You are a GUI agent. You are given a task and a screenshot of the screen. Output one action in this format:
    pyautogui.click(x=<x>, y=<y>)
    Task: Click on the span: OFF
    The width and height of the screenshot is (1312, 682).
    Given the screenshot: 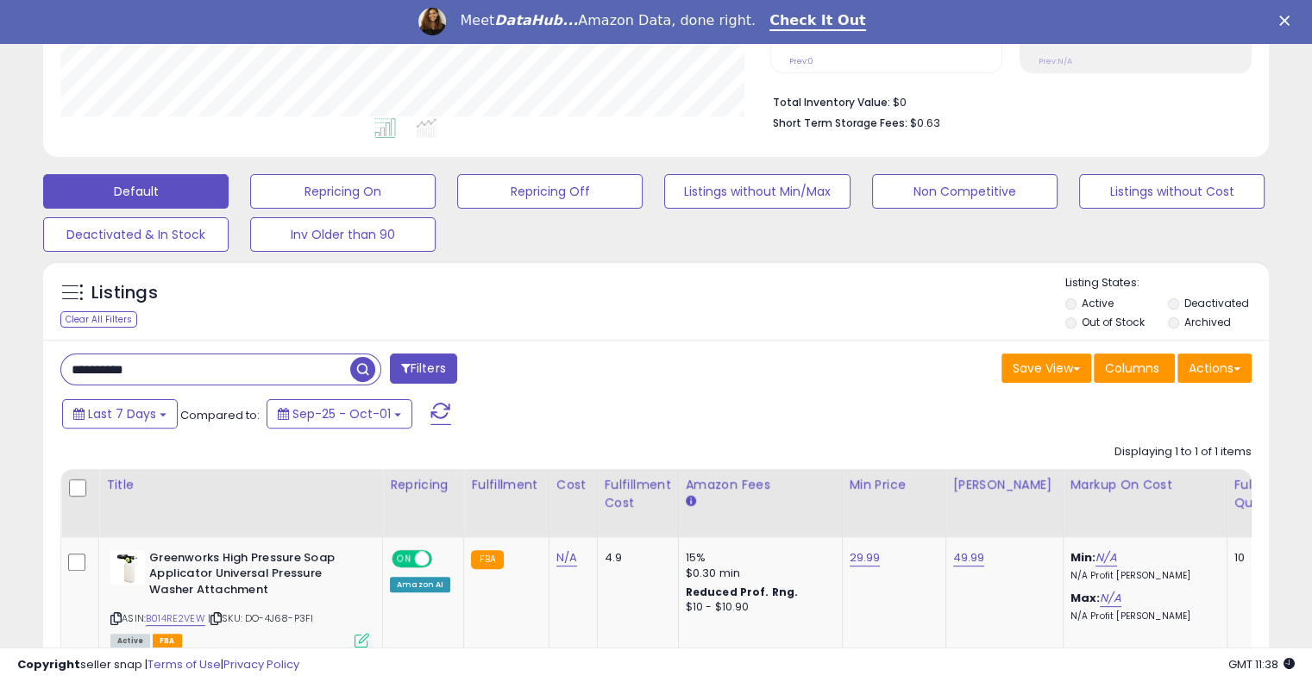 What is the action you would take?
    pyautogui.click(x=443, y=558)
    